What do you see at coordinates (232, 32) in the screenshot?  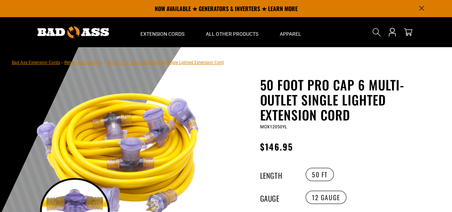 I see `summary: All Other Products` at bounding box center [232, 32].